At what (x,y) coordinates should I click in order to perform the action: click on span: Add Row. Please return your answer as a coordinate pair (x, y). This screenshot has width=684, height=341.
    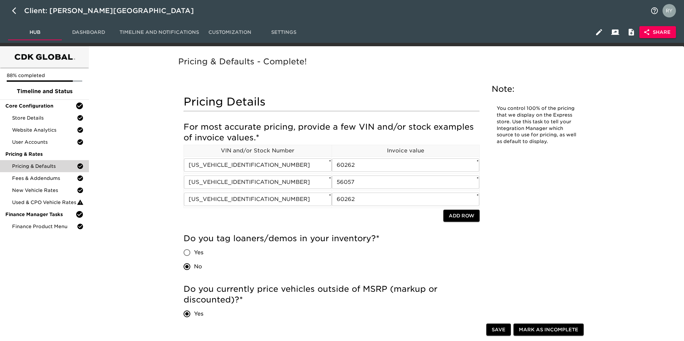
    Looking at the image, I should click on (461, 216).